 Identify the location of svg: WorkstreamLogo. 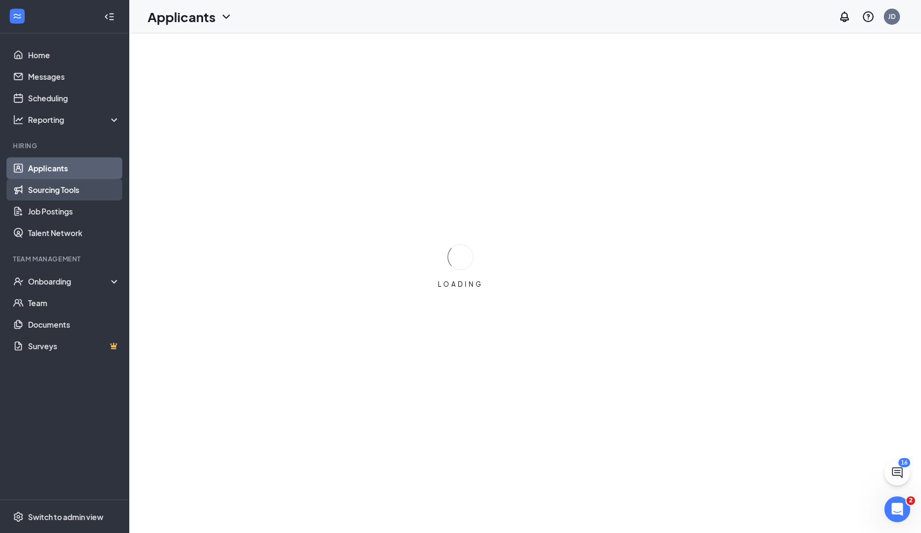
(17, 16).